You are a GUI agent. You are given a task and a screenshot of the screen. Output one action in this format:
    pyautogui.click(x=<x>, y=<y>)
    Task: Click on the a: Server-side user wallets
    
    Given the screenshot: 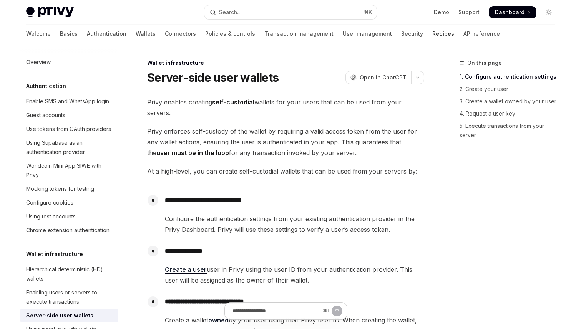 What is the action you would take?
    pyautogui.click(x=69, y=316)
    